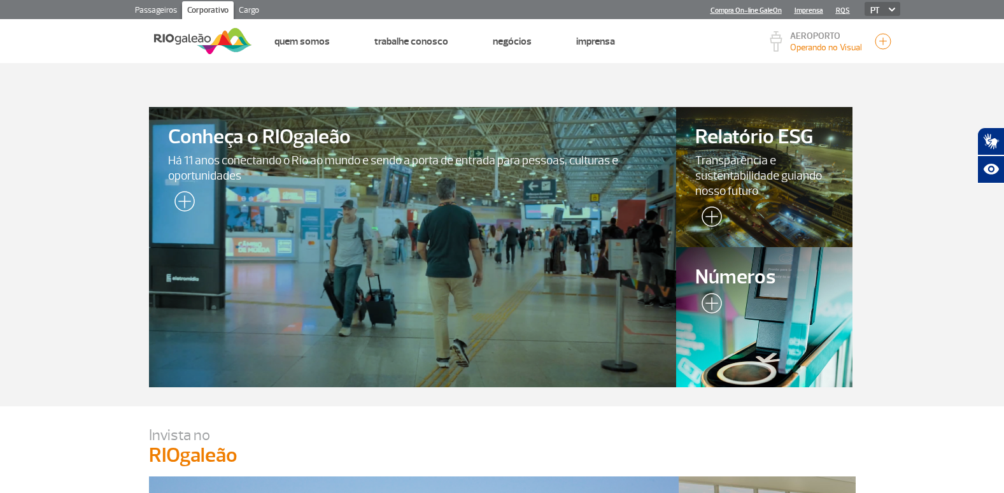  Describe the element at coordinates (413, 247) in the screenshot. I see `a: Conheça o RIOgaleãoHá 11 anos conectando o Rio ao mundo e sendo a porta de entrada para pessoas, ...` at that location.